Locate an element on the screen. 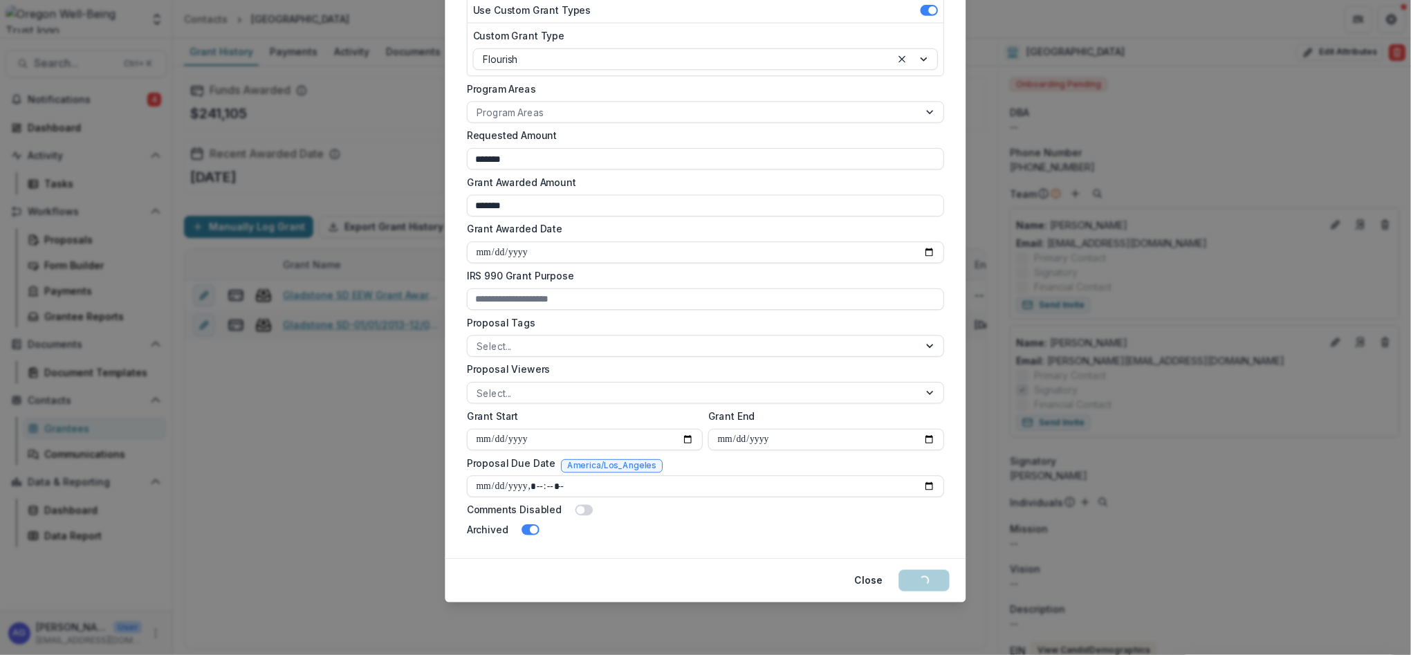  div: Clear selected options is located at coordinates (903, 59).